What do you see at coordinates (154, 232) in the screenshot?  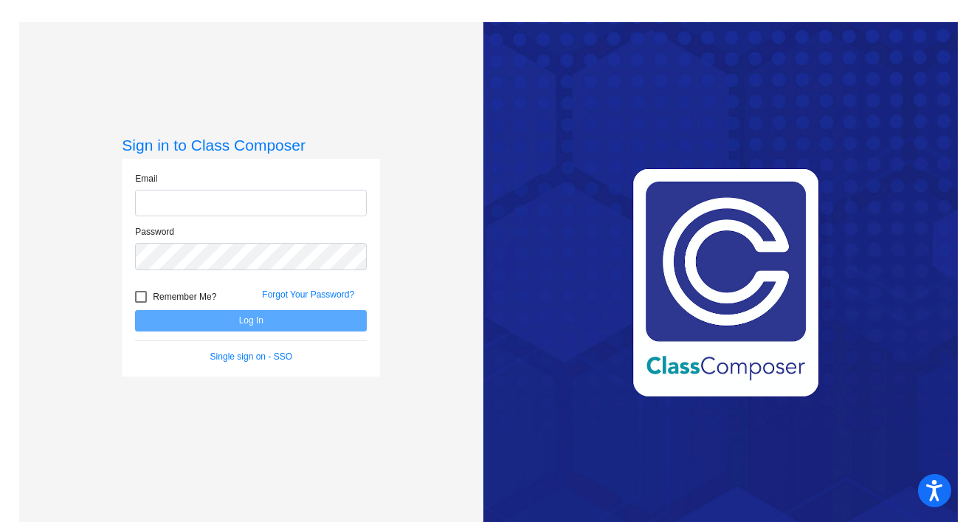 I see `label: Password` at bounding box center [154, 232].